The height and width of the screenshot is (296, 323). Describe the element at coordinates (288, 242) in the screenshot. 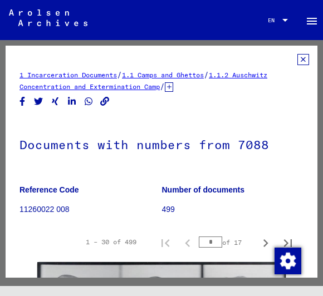

I see `button: Last page` at that location.